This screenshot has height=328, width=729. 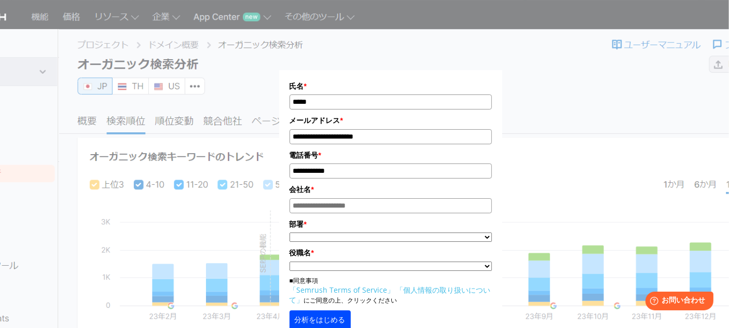 I want to click on p: ■同意事項 にご同意の上、クリックください, so click(x=391, y=291).